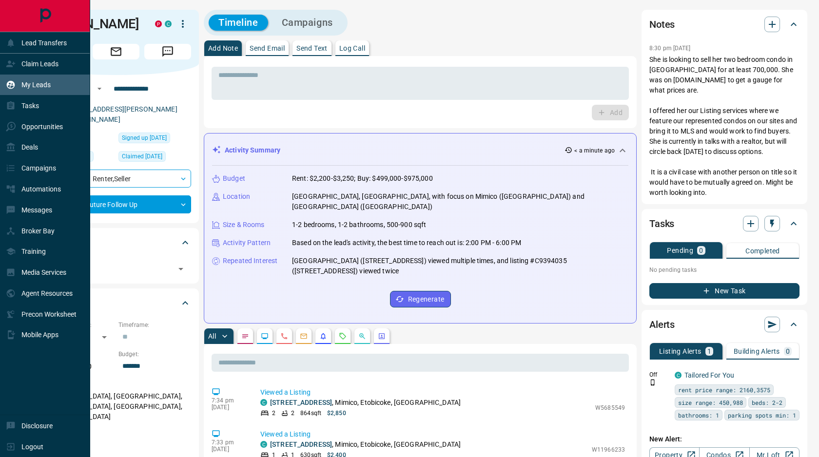 The width and height of the screenshot is (819, 457). What do you see at coordinates (250, 261) in the screenshot?
I see `p: Repeated Interest` at bounding box center [250, 261].